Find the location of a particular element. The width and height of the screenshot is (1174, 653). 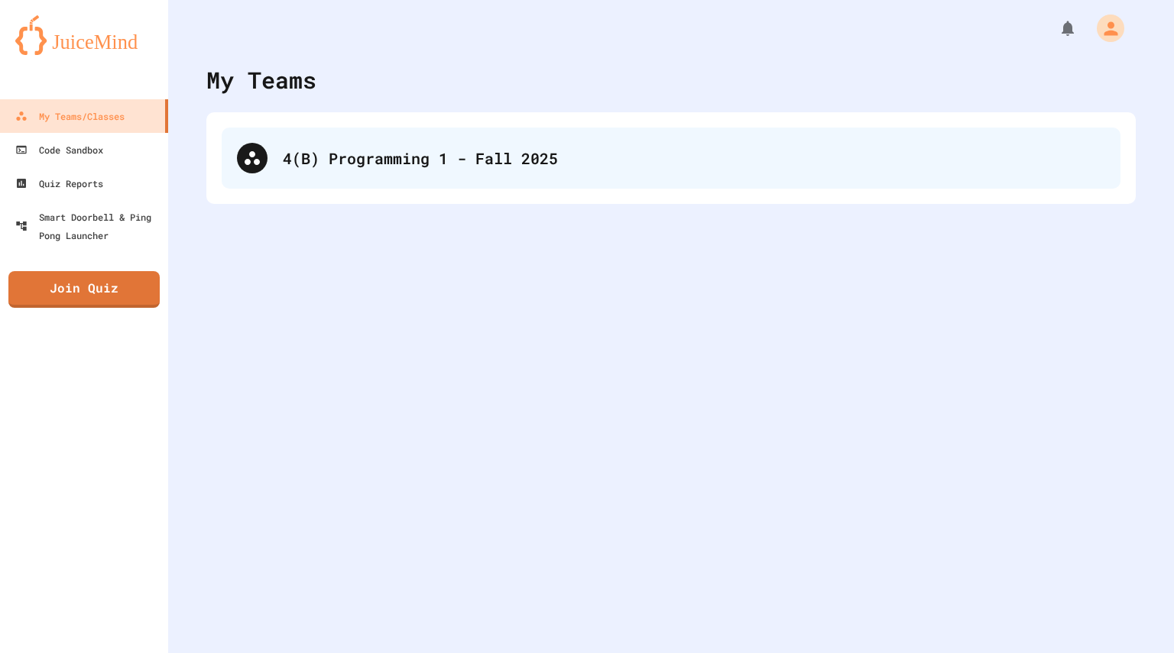

a: Join Quiz is located at coordinates (84, 290).